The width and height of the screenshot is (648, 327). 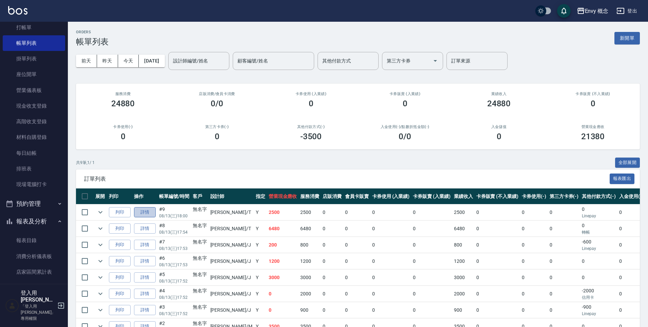 I want to click on h2: 卡券使用 (入業績), so click(x=311, y=94).